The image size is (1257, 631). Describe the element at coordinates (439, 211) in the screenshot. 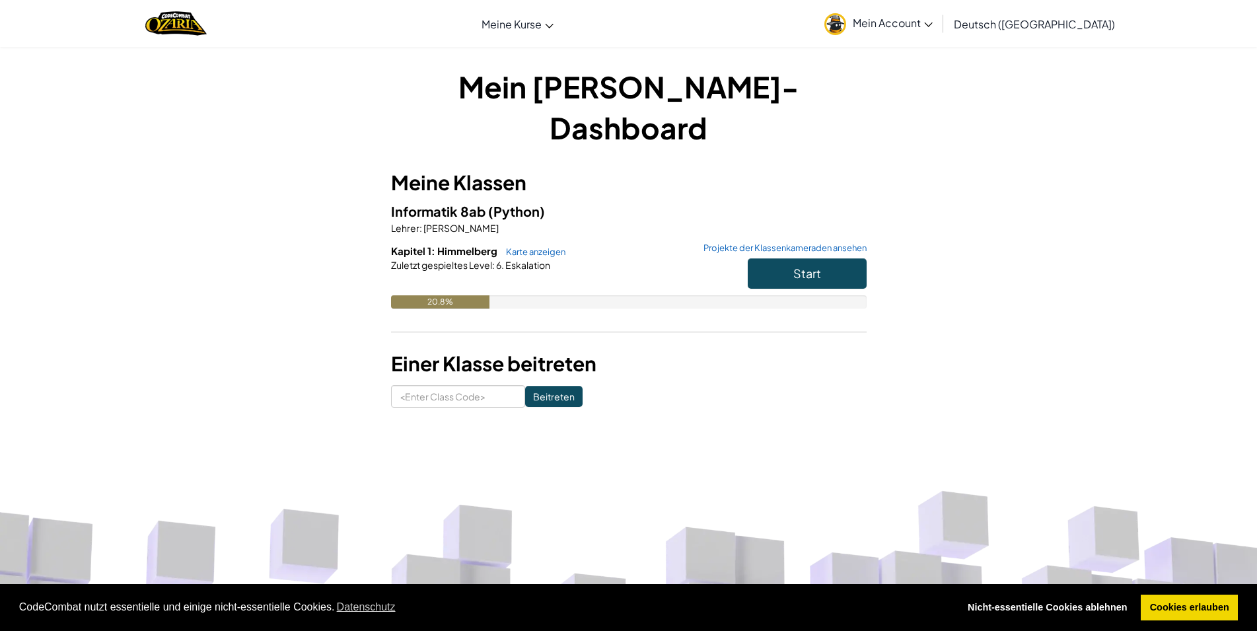

I see `span: Informatik 8ab` at that location.